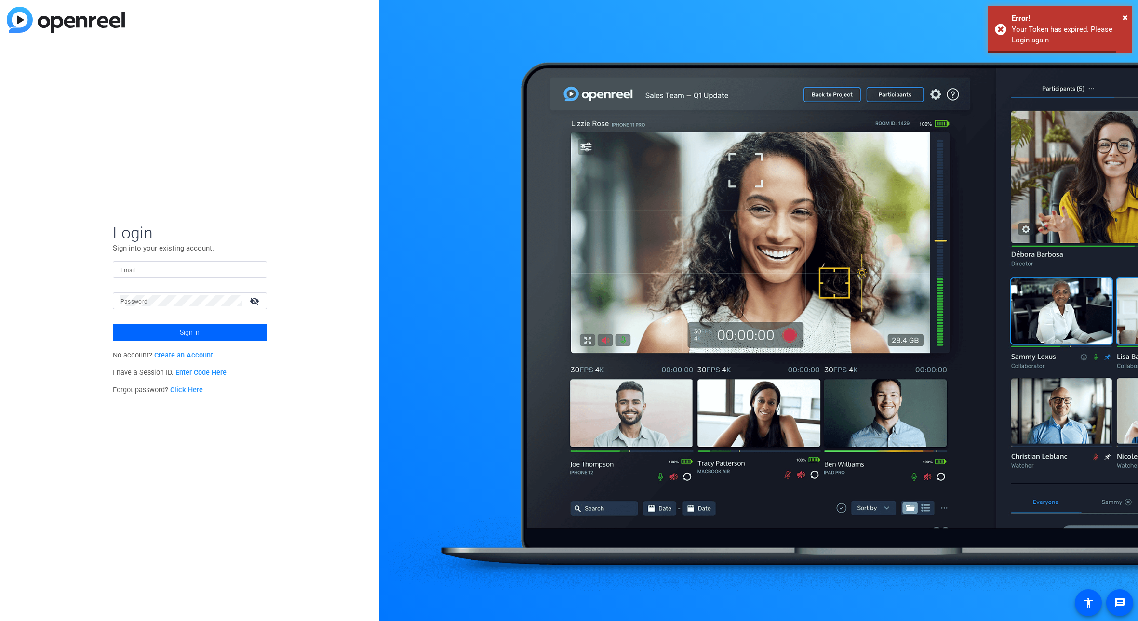  I want to click on button: Sign in, so click(190, 332).